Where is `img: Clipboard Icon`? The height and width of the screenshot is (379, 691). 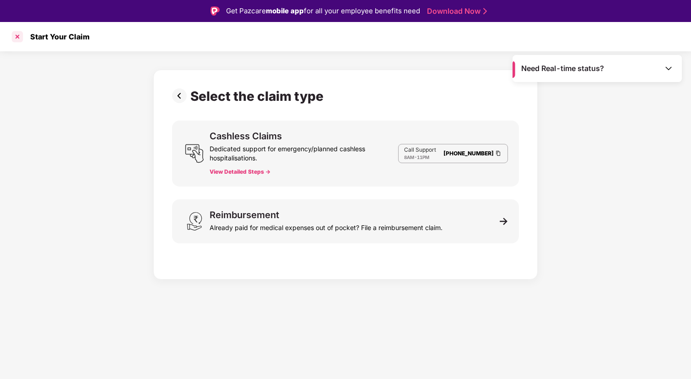
img: Clipboard Icon is located at coordinates (499, 153).